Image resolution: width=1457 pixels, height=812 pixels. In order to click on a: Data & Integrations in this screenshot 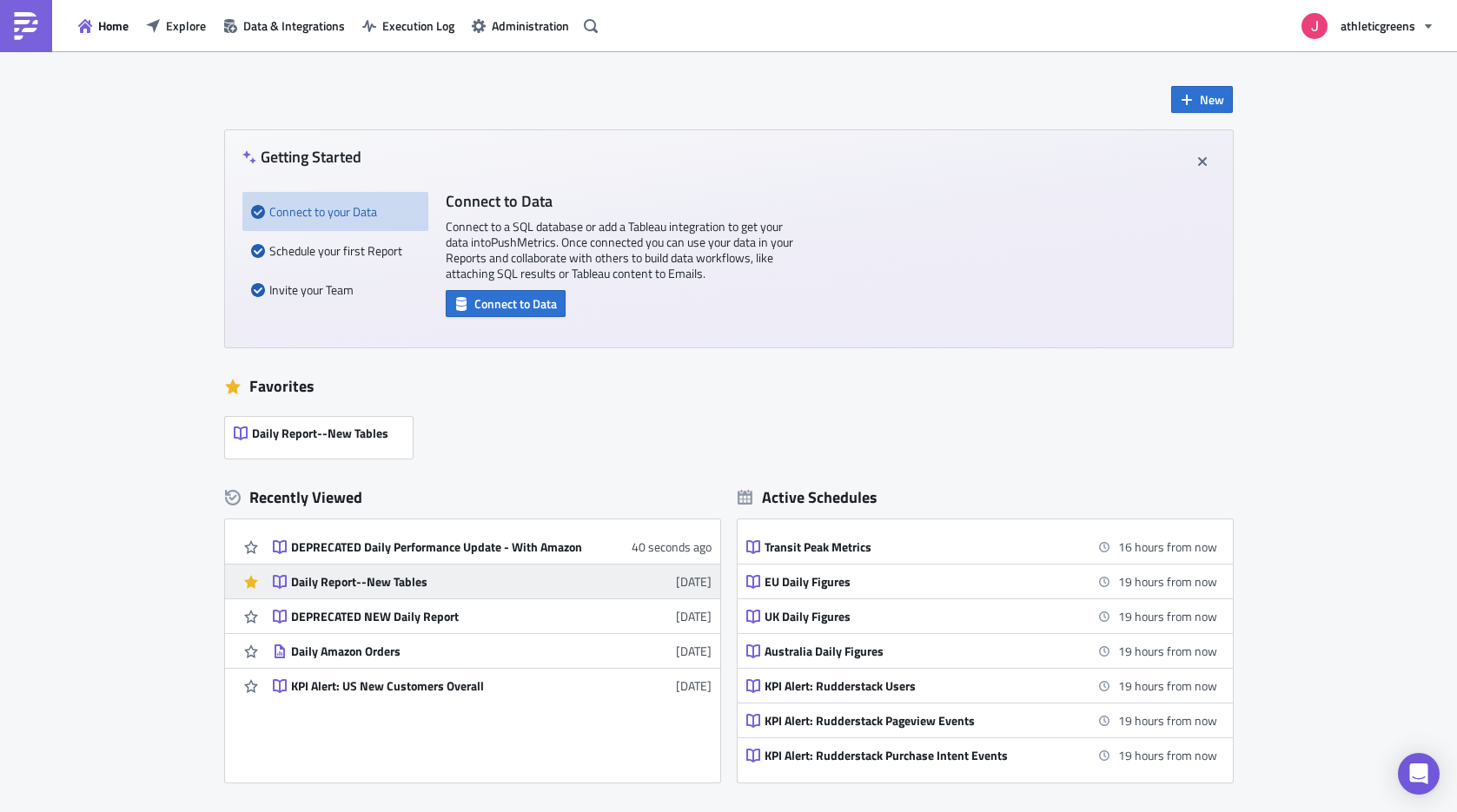, I will do `click(284, 25)`.